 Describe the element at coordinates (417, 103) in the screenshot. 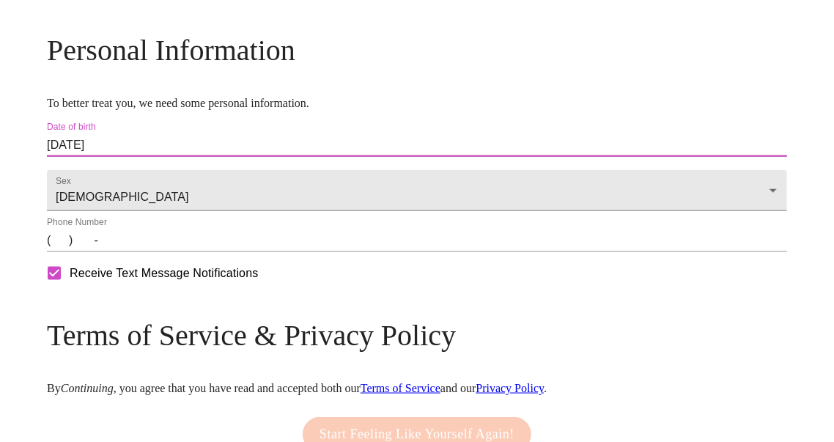

I see `p: To better treat you, we need some personal information.` at that location.